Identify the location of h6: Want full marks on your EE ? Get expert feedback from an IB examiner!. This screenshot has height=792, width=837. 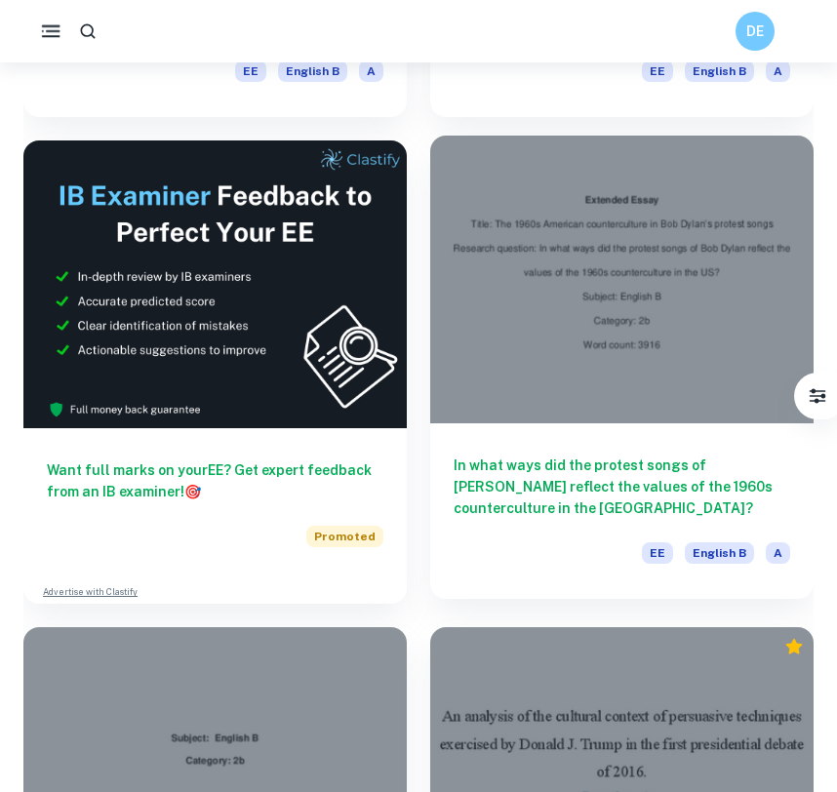
(215, 481).